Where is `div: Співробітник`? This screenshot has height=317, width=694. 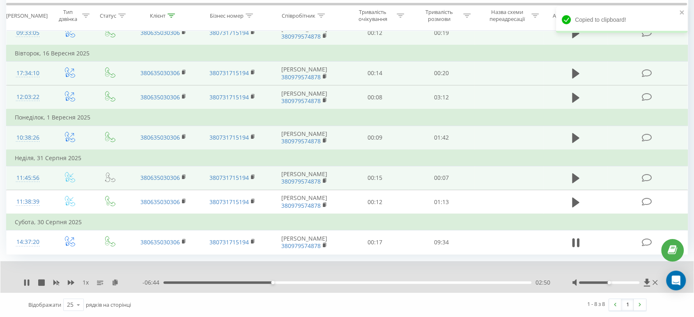
div: Співробітник is located at coordinates (298, 15).